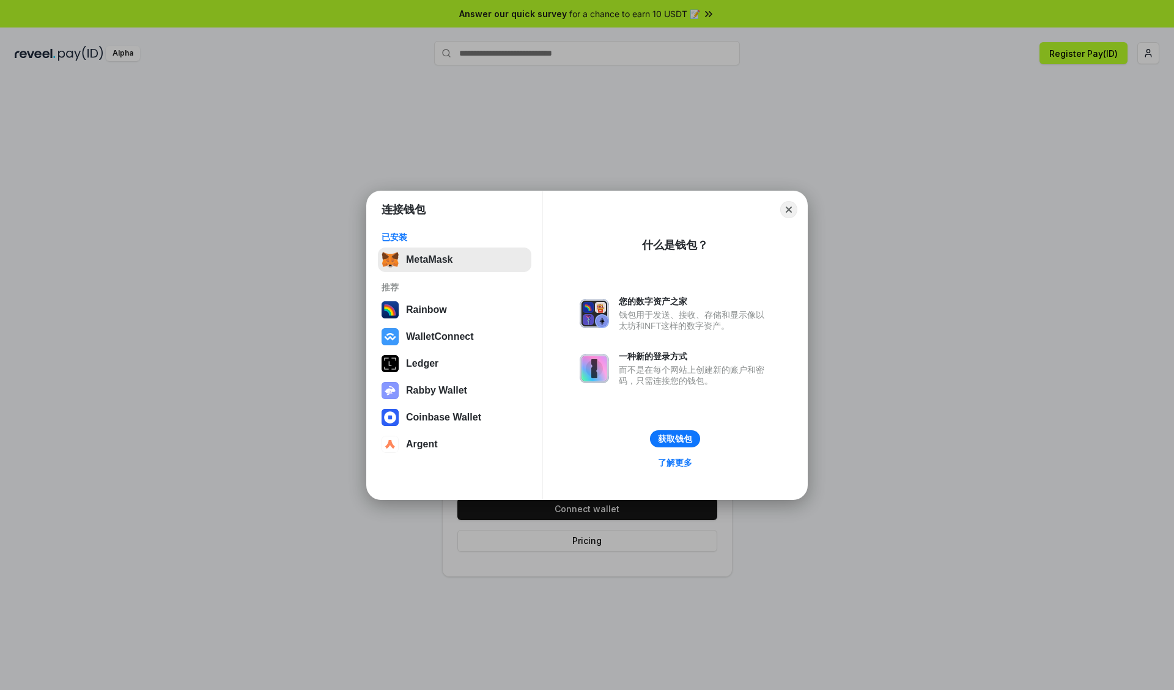 Image resolution: width=1174 pixels, height=690 pixels. I want to click on div: Rainbow, so click(426, 310).